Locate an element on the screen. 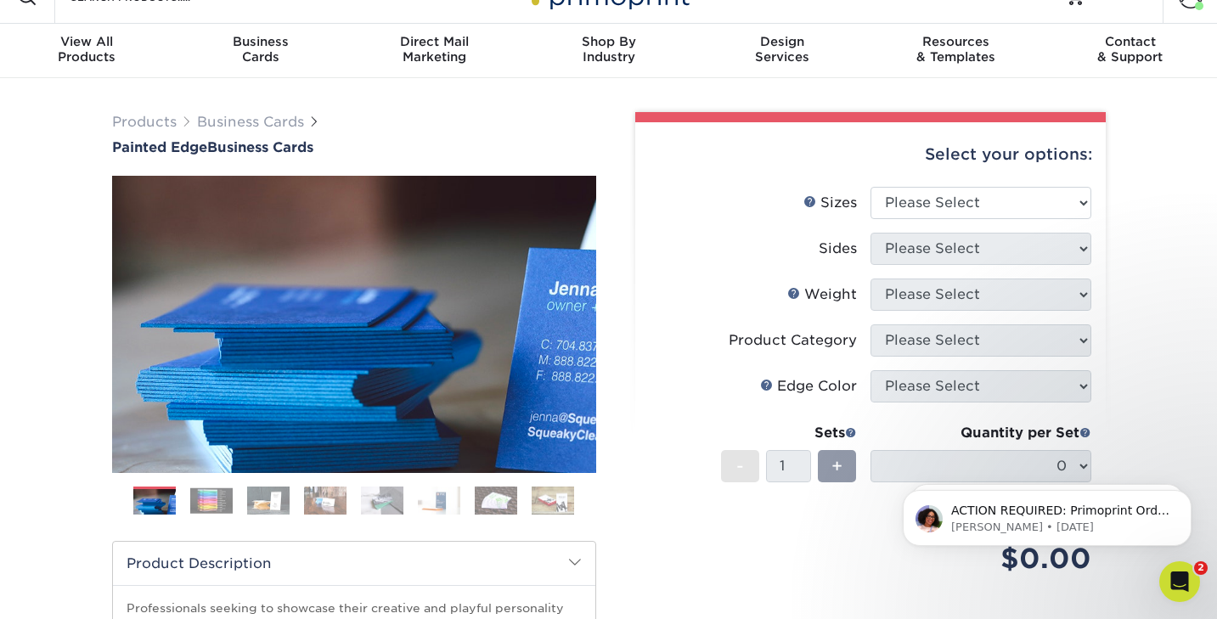 The height and width of the screenshot is (619, 1217). img: Business Cards 03 is located at coordinates (268, 500).